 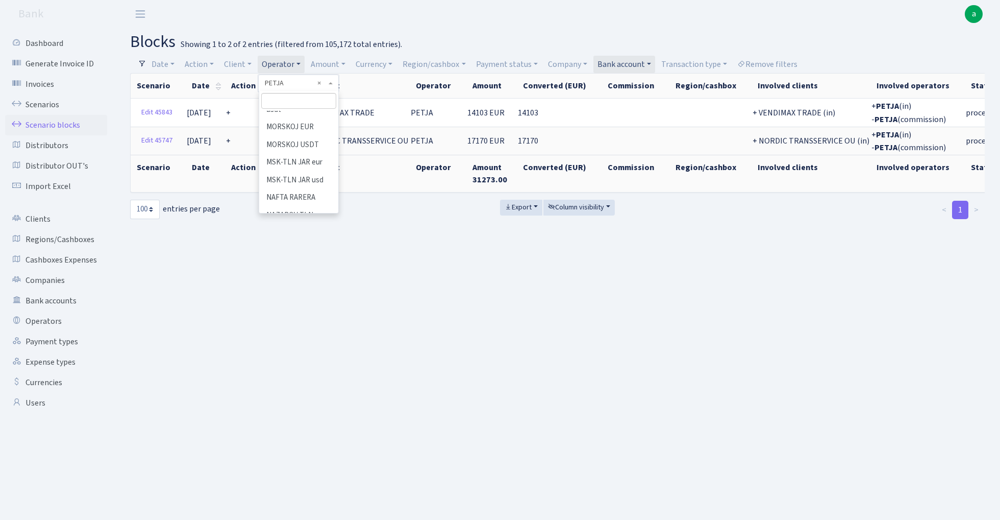 What do you see at coordinates (56, 186) in the screenshot?
I see `a: Import Excel` at bounding box center [56, 186].